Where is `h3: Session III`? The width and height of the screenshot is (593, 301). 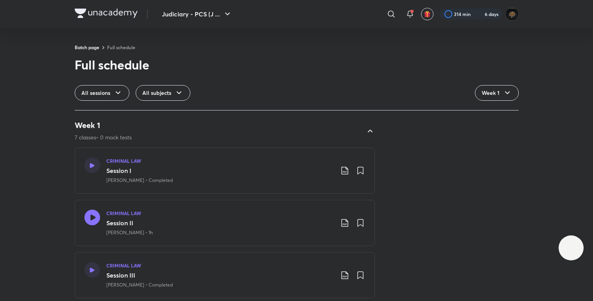
h3: Session III is located at coordinates (220, 275).